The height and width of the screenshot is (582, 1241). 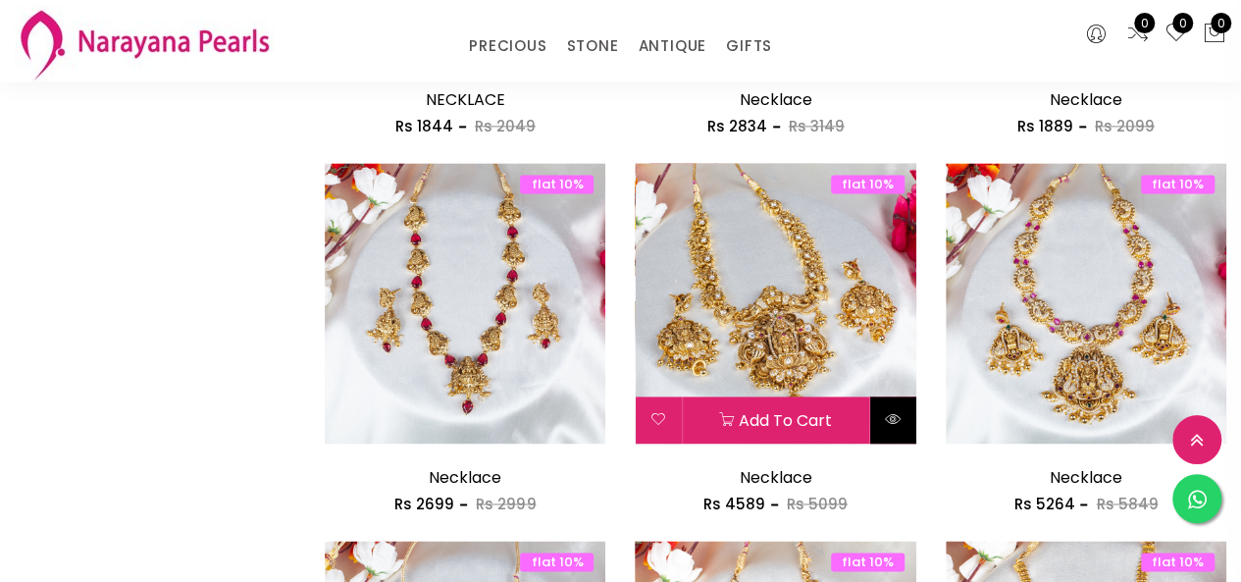 What do you see at coordinates (591, 46) in the screenshot?
I see `a: STONE` at bounding box center [591, 46].